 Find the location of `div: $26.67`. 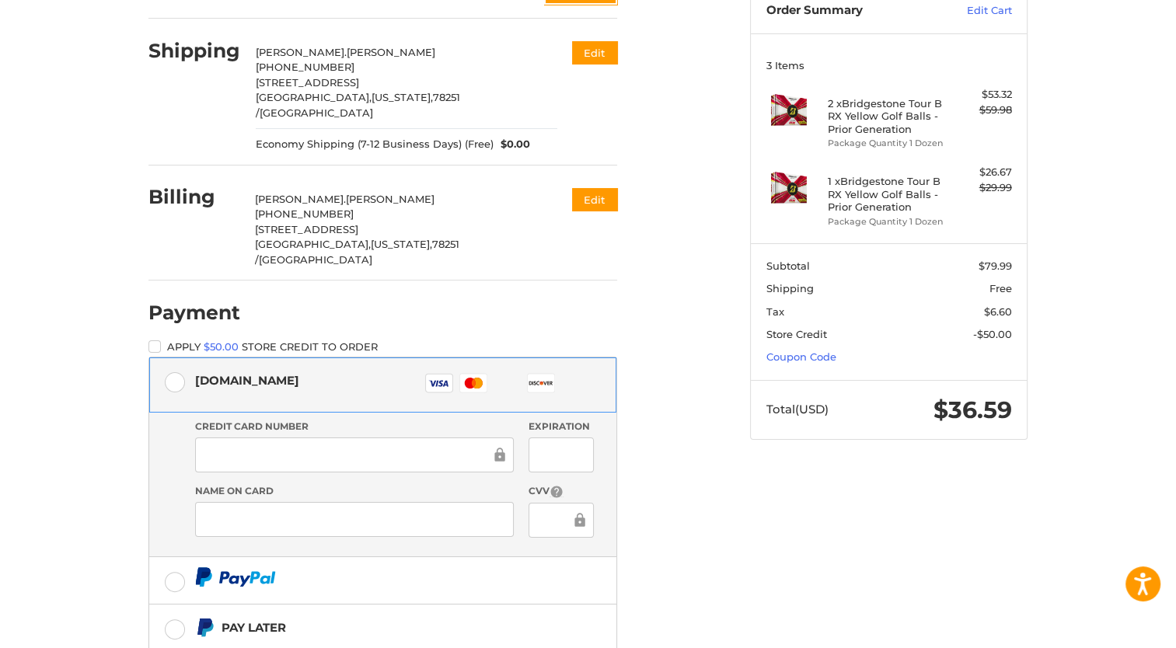

div: $26.67 is located at coordinates (981, 173).